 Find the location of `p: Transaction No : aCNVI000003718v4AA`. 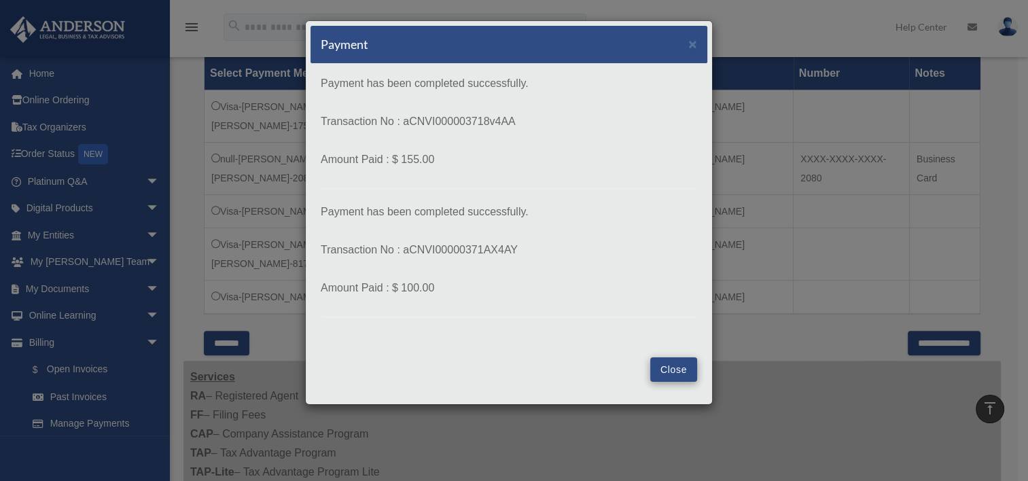

p: Transaction No : aCNVI000003718v4AA is located at coordinates (509, 122).